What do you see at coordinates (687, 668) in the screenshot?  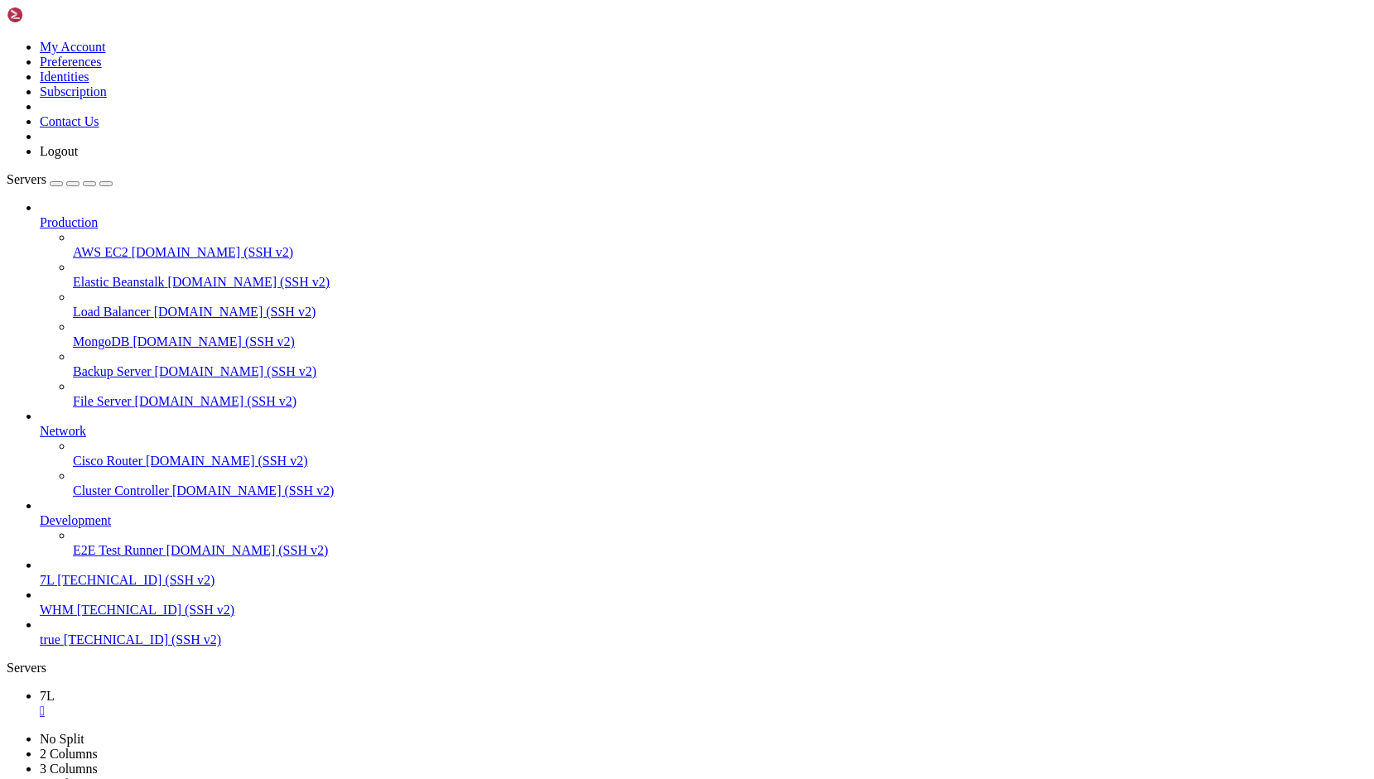 I see `div: Servers` at bounding box center [687, 668].